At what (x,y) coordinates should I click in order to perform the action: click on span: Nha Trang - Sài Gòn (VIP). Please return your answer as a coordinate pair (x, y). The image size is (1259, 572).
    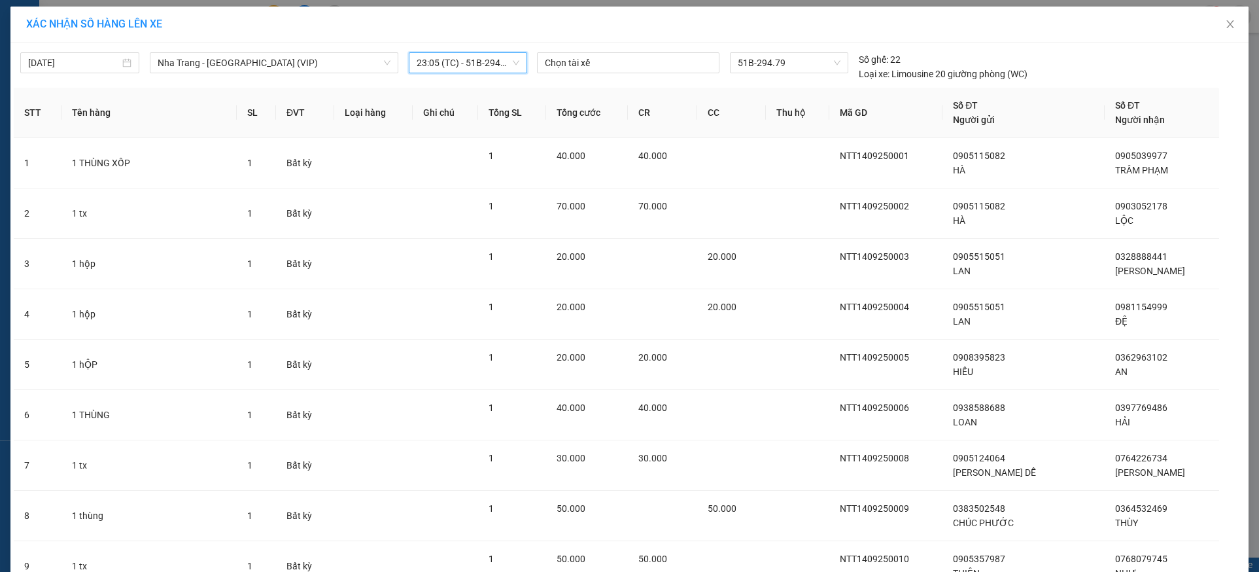
    Looking at the image, I should click on (274, 63).